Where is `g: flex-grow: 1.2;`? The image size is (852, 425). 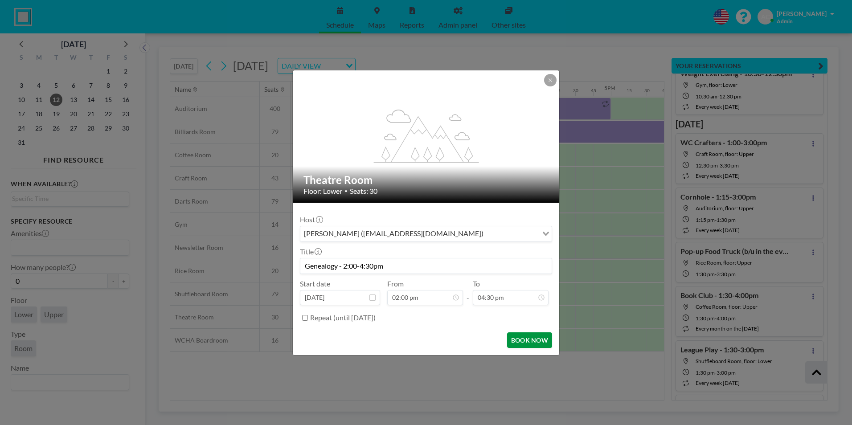 g: flex-grow: 1.2; is located at coordinates (426, 135).